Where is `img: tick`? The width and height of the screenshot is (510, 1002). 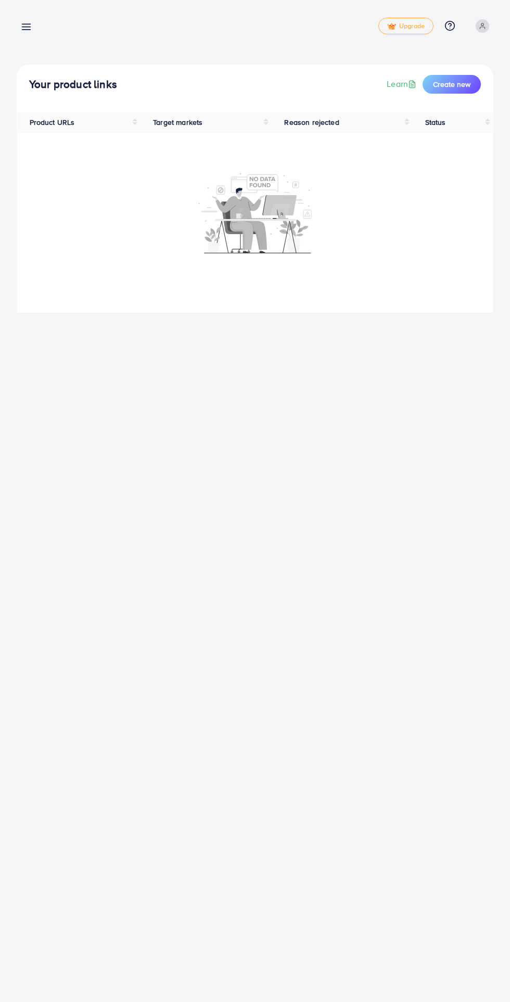 img: tick is located at coordinates (391, 27).